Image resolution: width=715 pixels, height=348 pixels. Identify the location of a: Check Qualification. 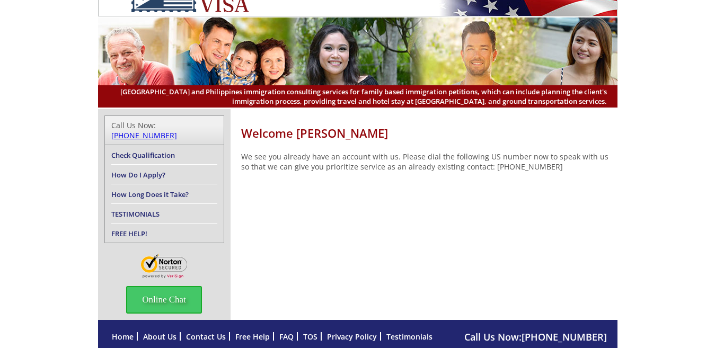
(143, 155).